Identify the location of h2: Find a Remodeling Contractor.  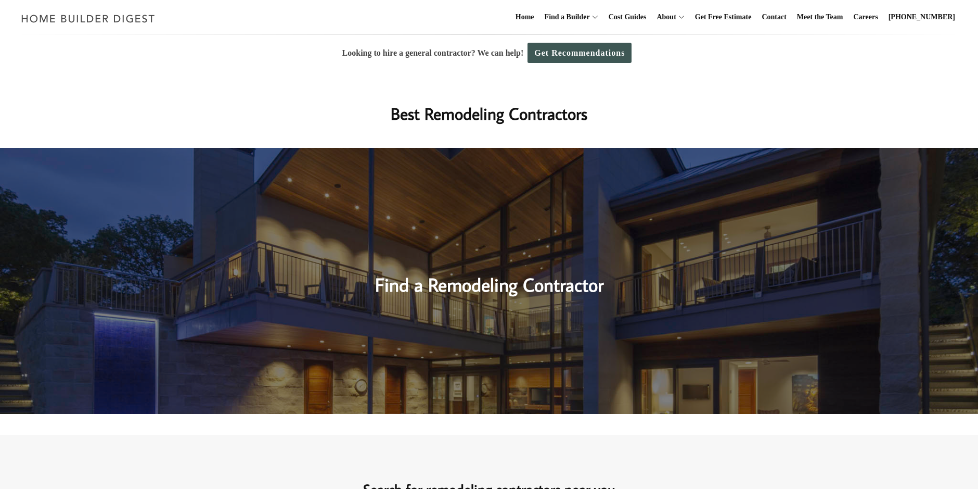
(489, 275).